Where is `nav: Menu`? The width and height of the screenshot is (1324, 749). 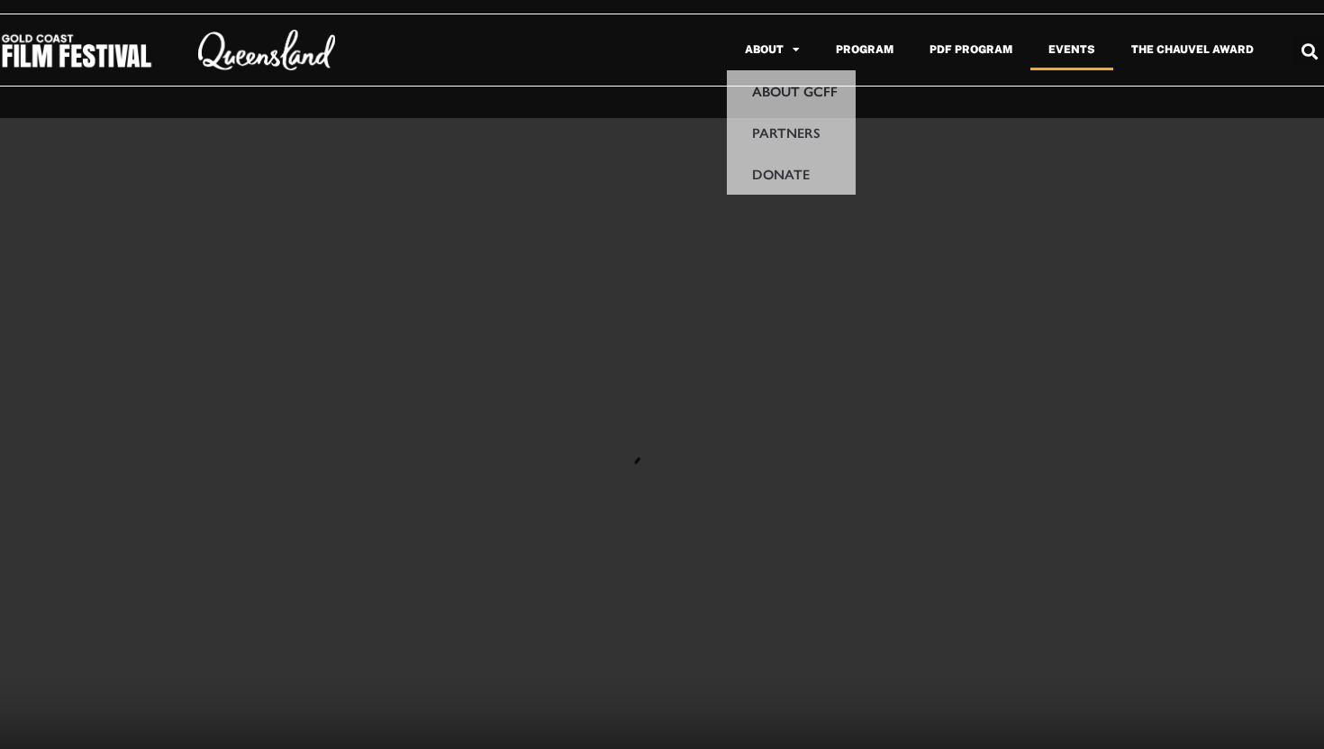
nav: Menu is located at coordinates (823, 50).